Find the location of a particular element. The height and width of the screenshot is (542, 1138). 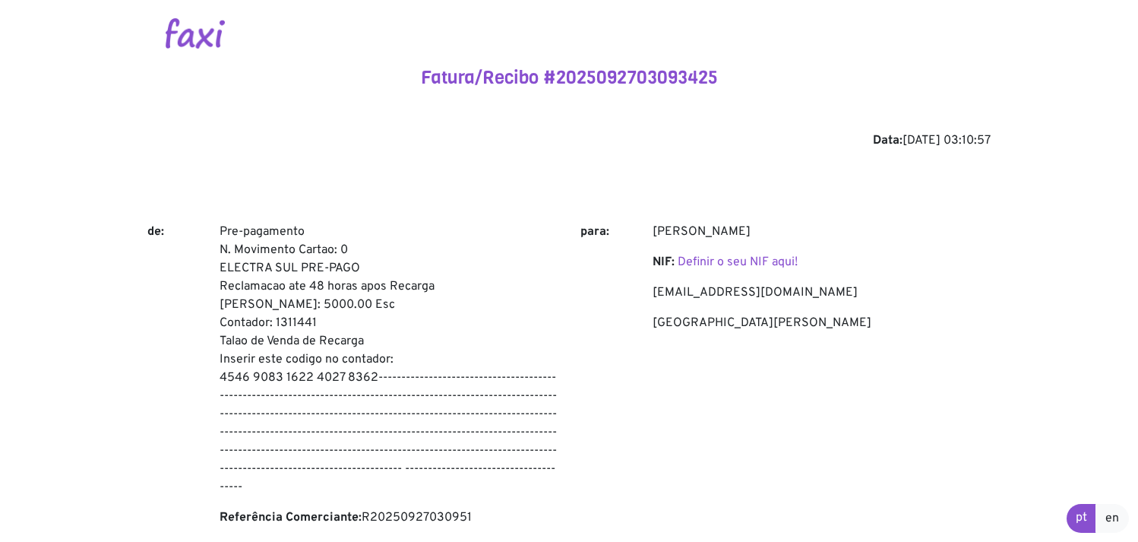

p: Pre-pagamento N. Movimento Cartao: 0 ELECTRA SUL PRE-PAGO Reclamacao ate 48 horas apos Recarga [P... is located at coordinates (388, 359).